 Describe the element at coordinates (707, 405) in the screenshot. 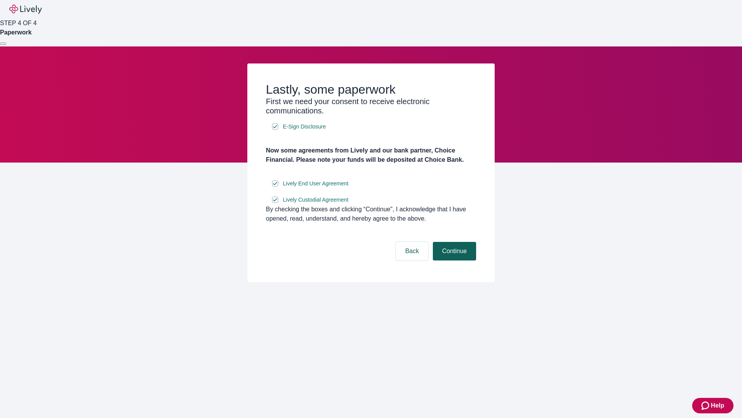

I see `svg: Zendesk support icon` at that location.